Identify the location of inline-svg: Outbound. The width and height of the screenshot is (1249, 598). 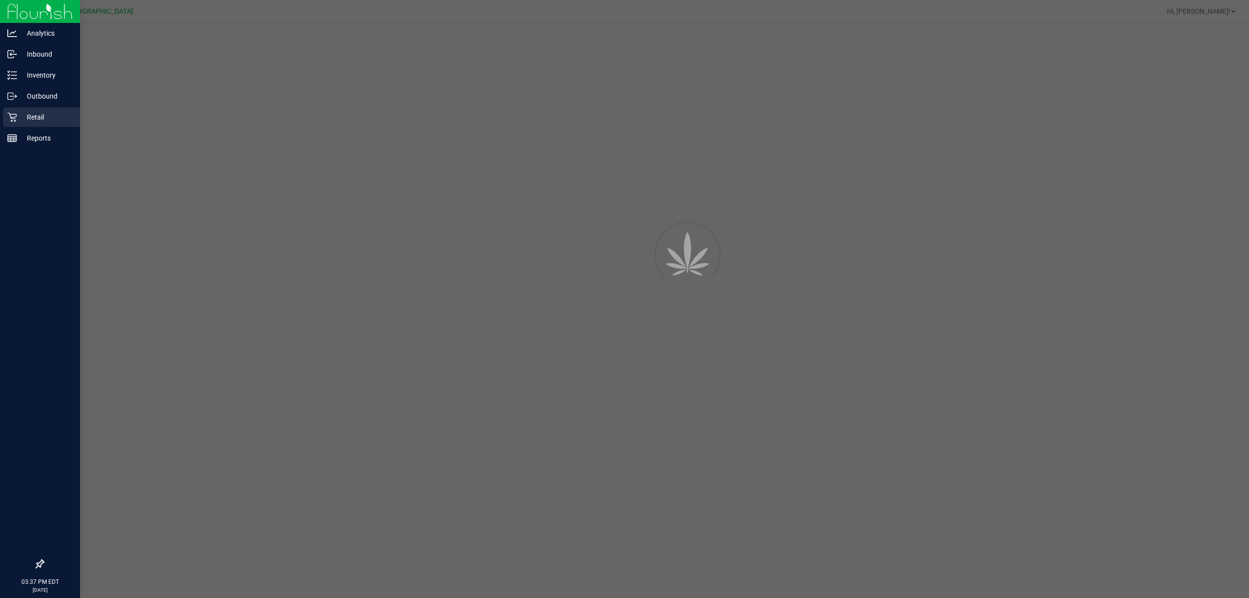
(12, 96).